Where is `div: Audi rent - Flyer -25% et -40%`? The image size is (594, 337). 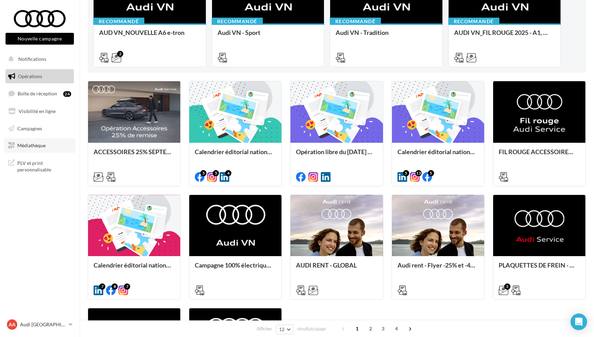
div: Audi rent - Flyer -25% et -40% is located at coordinates (438, 268).